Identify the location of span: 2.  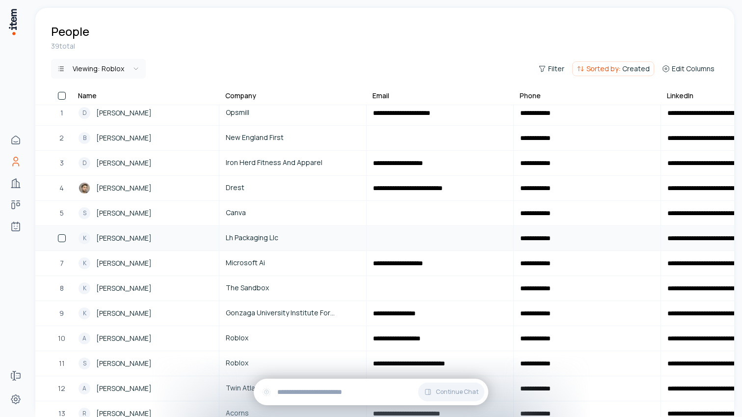
(61, 138).